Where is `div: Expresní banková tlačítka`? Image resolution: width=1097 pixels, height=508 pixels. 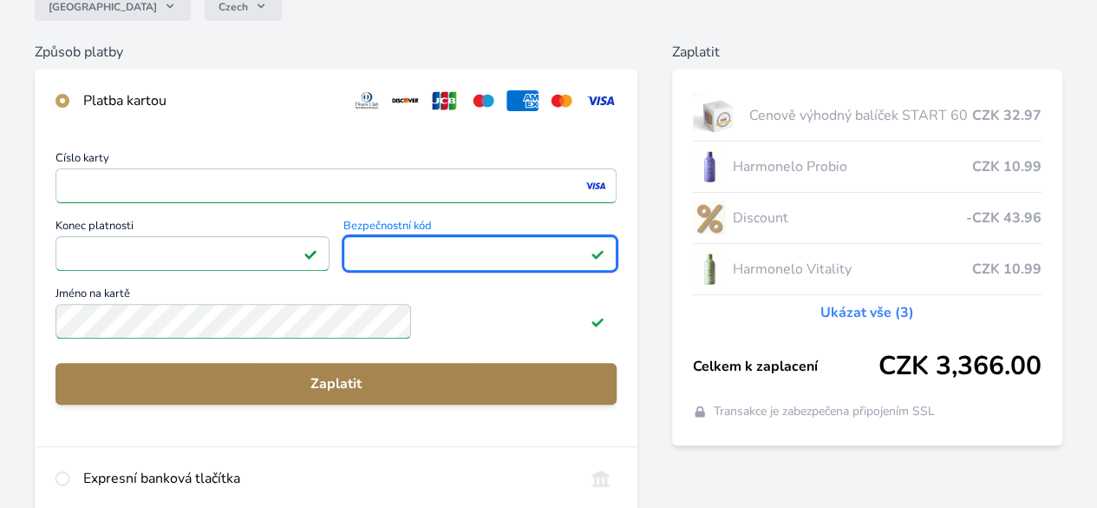 div: Expresní banková tlačítka is located at coordinates (327, 478).